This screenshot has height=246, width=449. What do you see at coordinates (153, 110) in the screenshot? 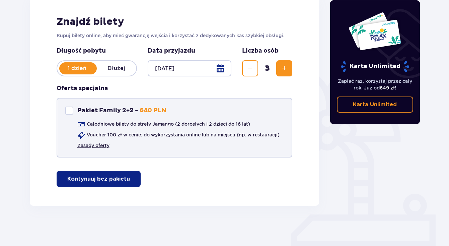
I see `p: 640 PLN` at bounding box center [153, 110].